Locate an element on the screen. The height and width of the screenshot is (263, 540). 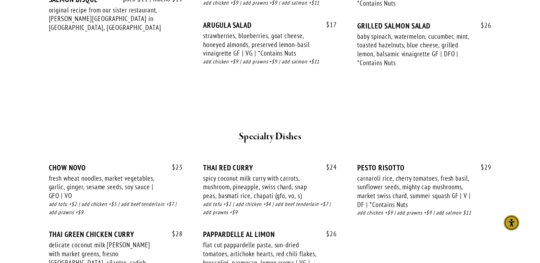
div: spicy coconut milk curry with carrots, mushroom, pineapple, swiss chard, snap peas, basmati rice,... is located at coordinates (260, 187).